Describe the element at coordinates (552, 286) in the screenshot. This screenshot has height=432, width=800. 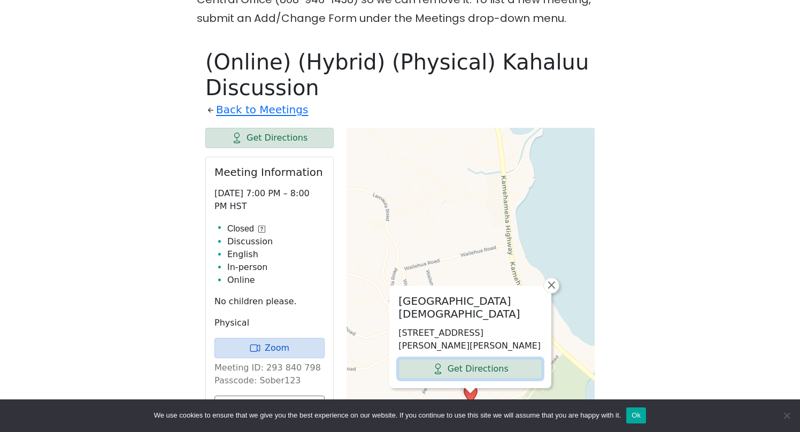
I see `a: Close popup` at that location.